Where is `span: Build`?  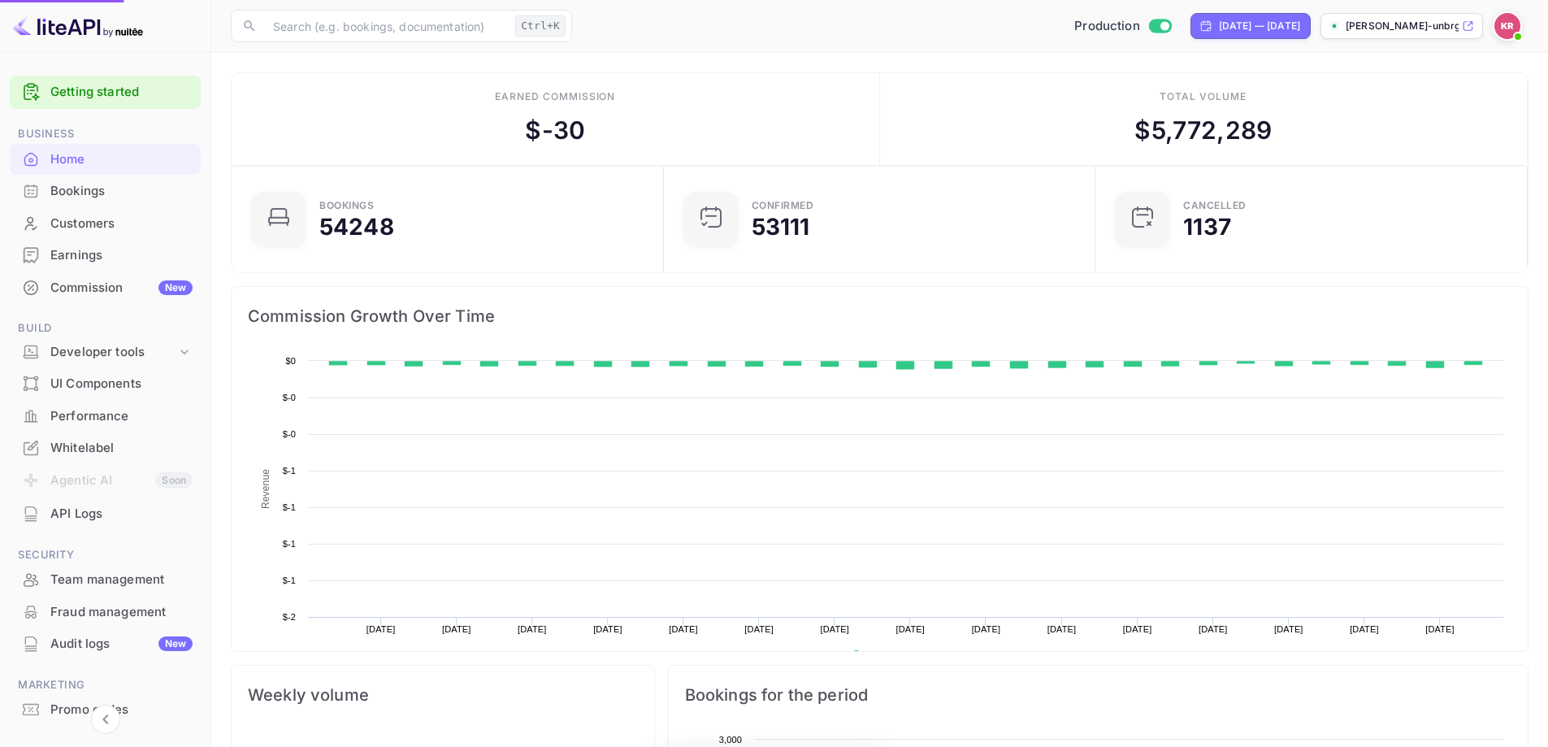
span: Build is located at coordinates (105, 328).